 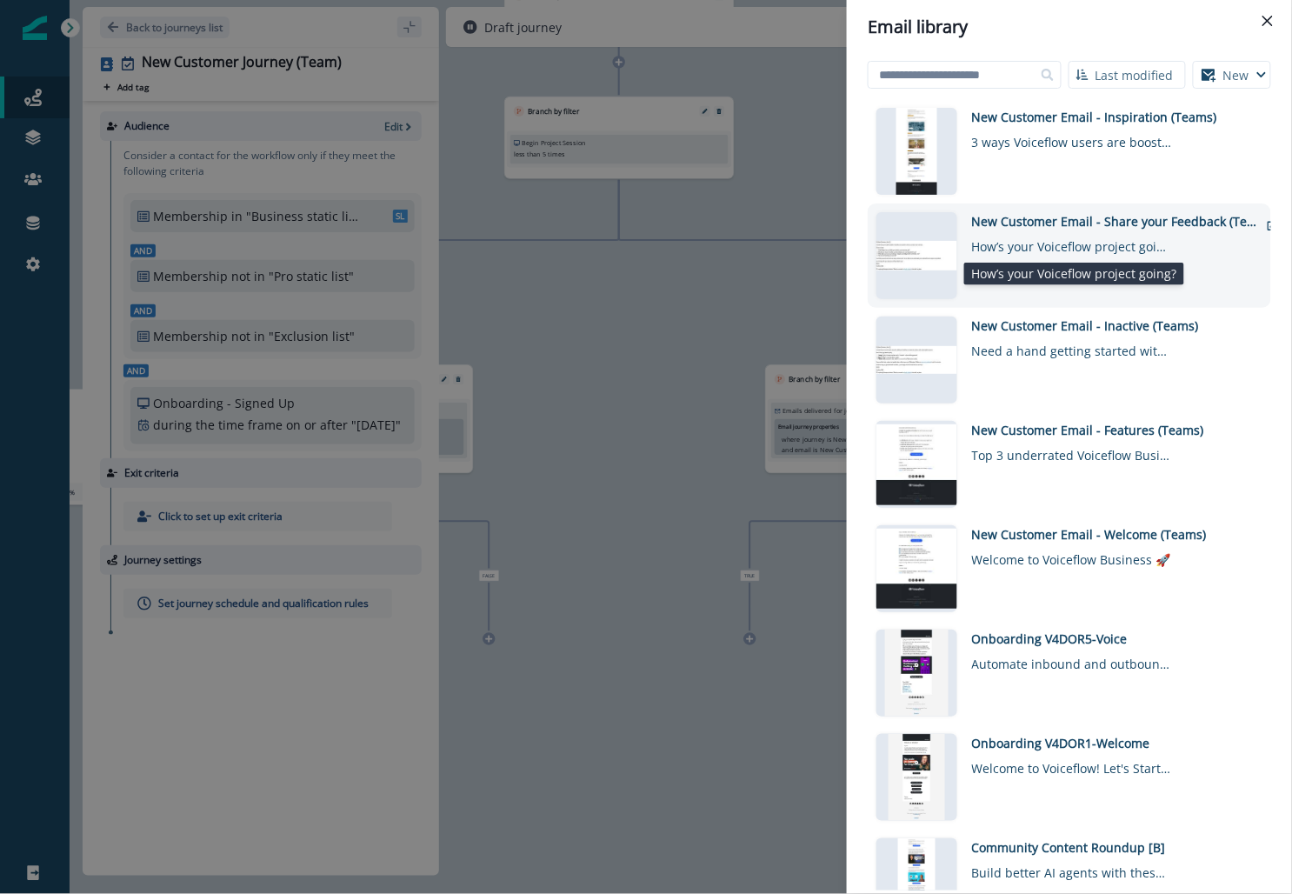 What do you see at coordinates (1116, 743) in the screenshot?
I see `div: Onboarding V4DOR1-Welcome` at bounding box center [1116, 743].